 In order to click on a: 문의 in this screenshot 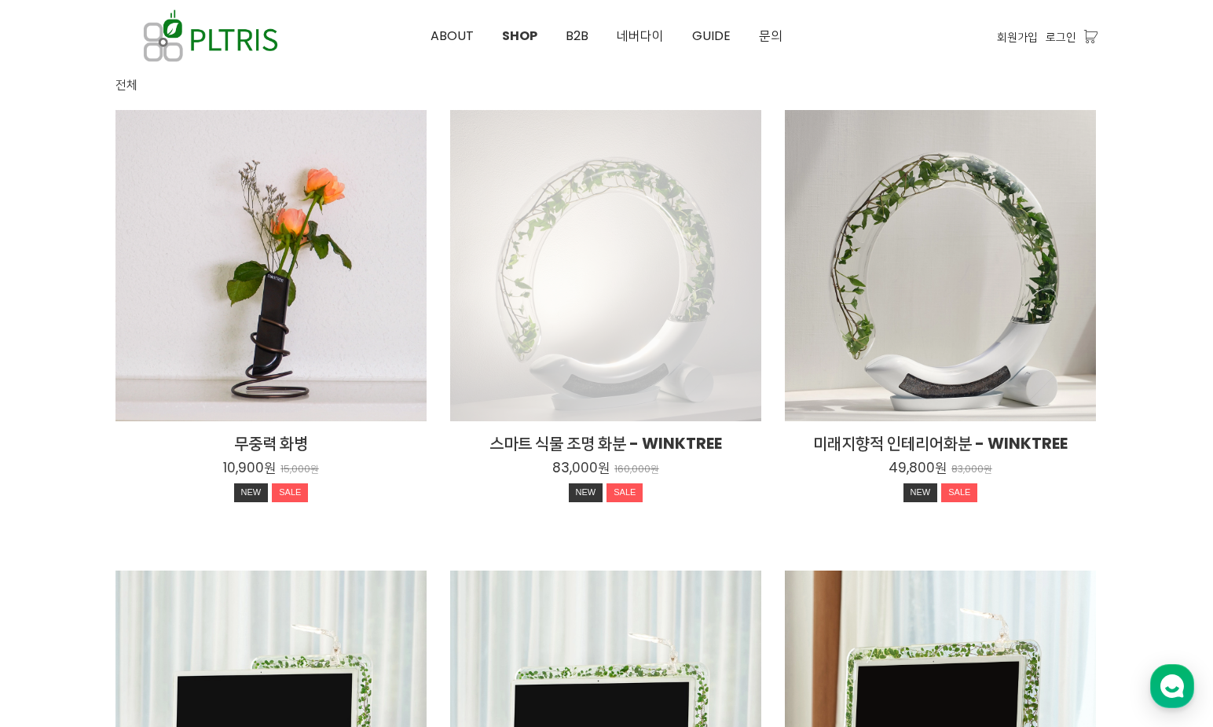, I will do `click(771, 36)`.